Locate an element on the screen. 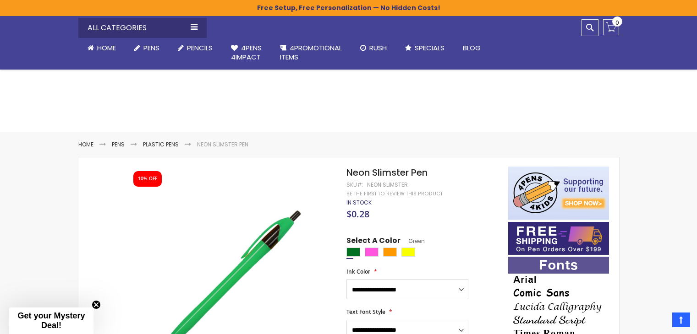 The width and height of the screenshot is (697, 334). a: Top is located at coordinates (681, 320).